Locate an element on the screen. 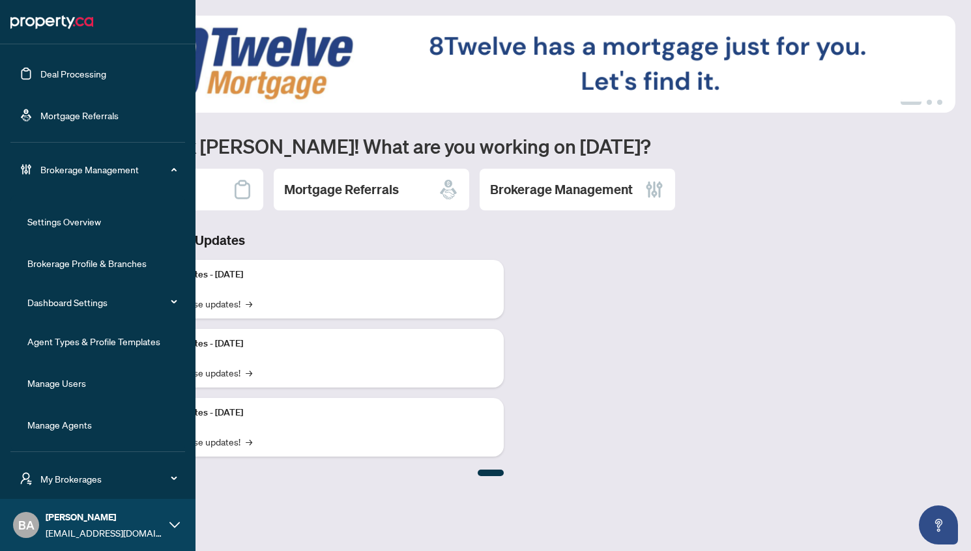  span: My Brokerages is located at coordinates (108, 479).